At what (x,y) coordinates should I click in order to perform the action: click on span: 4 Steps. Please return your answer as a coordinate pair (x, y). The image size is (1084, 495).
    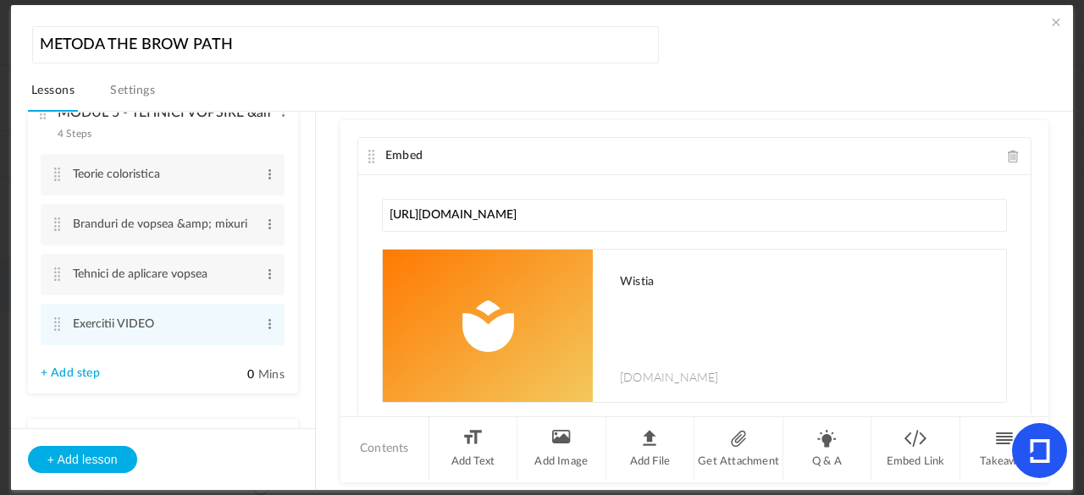
    Looking at the image, I should click on (75, 134).